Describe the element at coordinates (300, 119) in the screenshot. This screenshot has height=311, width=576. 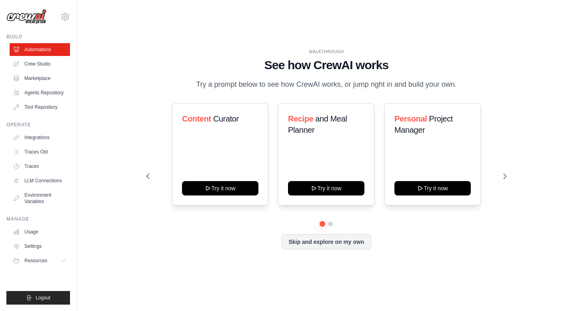
I see `span: Recipe` at that location.